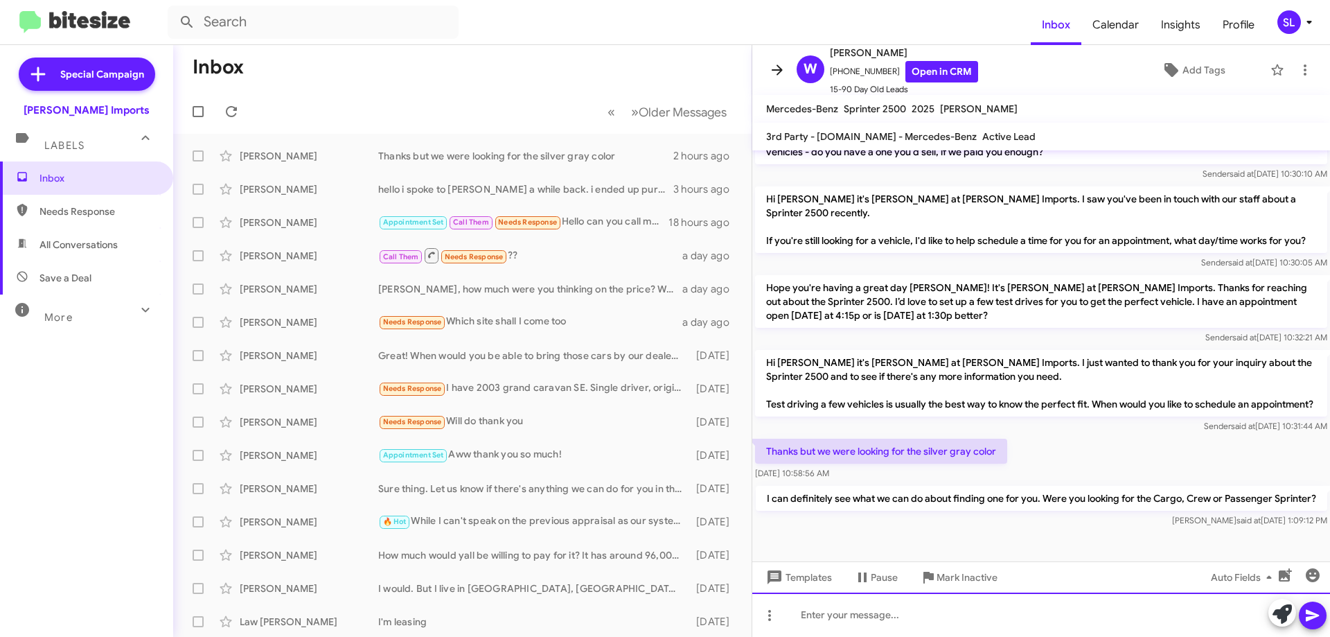 Image resolution: width=1330 pixels, height=637 pixels. I want to click on a: Open in CRM, so click(942, 71).